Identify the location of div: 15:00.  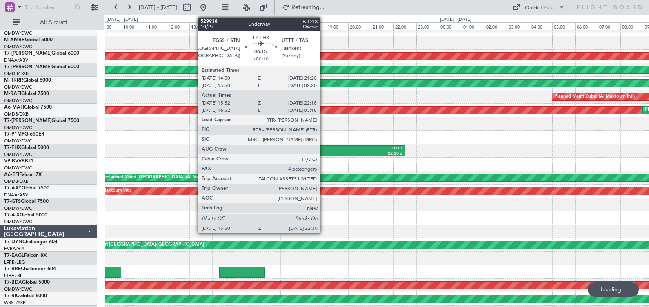
(246, 26).